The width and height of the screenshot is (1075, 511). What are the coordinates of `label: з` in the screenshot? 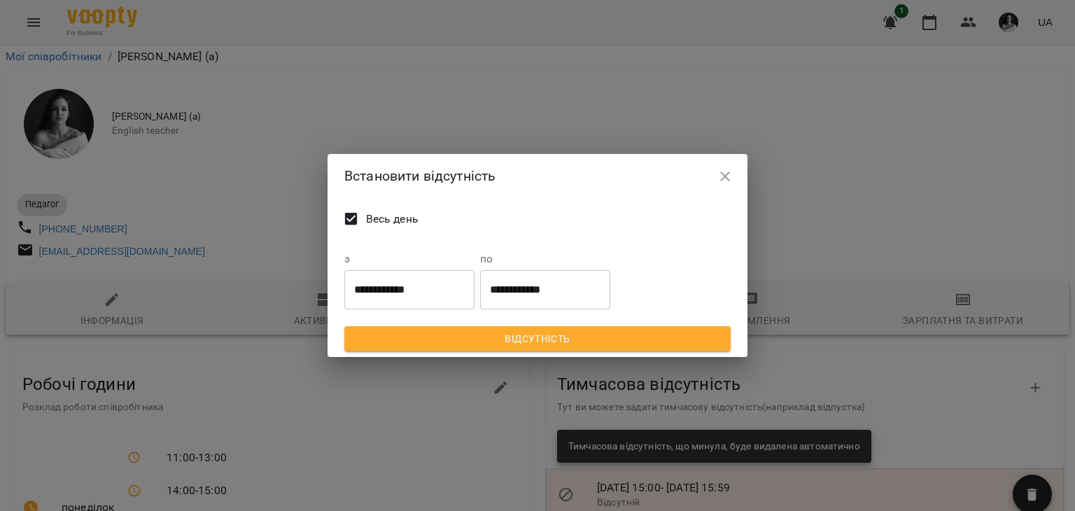 It's located at (409, 259).